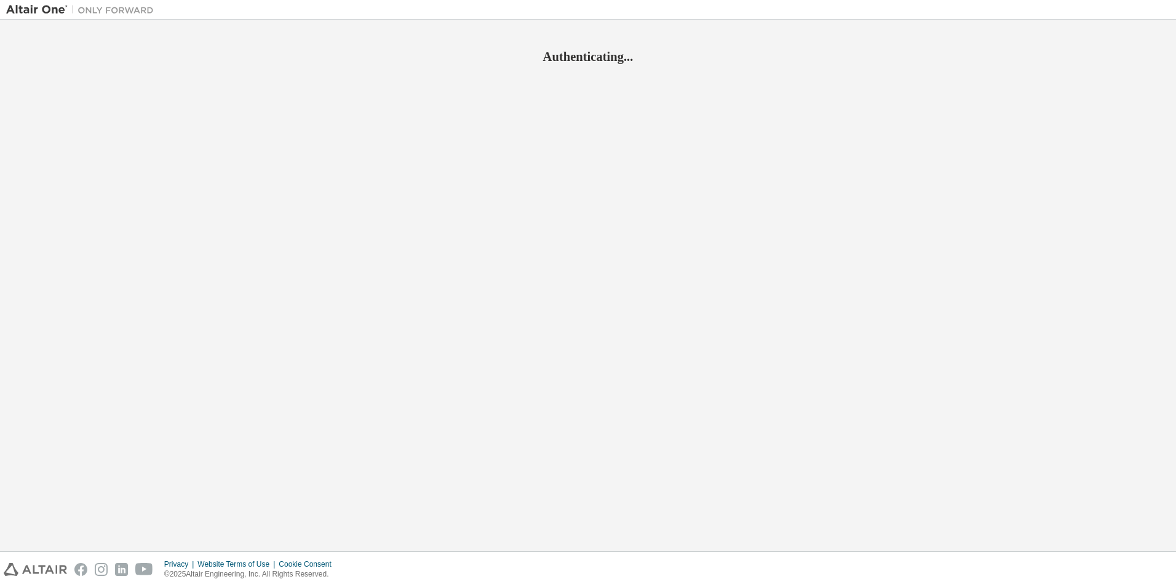 The image size is (1176, 587). Describe the element at coordinates (35, 569) in the screenshot. I see `img: altair_logo.svg` at that location.